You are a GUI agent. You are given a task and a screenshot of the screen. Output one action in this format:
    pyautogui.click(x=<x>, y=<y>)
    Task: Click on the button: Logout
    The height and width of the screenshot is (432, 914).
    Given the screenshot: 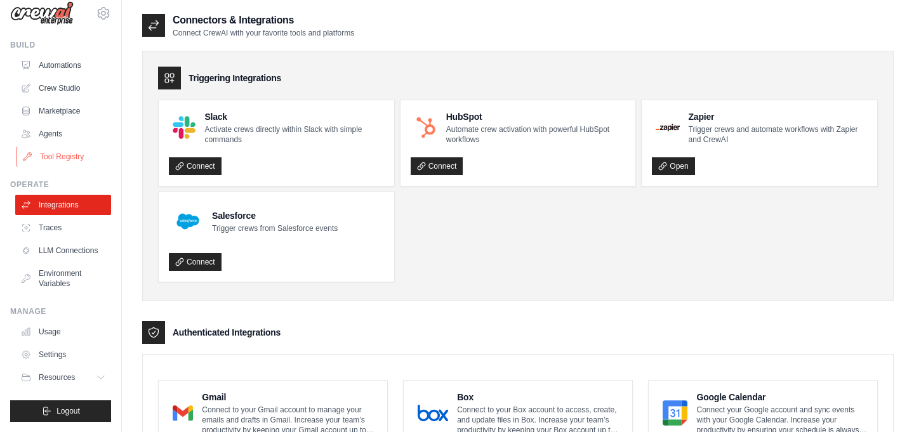 What is the action you would take?
    pyautogui.click(x=60, y=411)
    